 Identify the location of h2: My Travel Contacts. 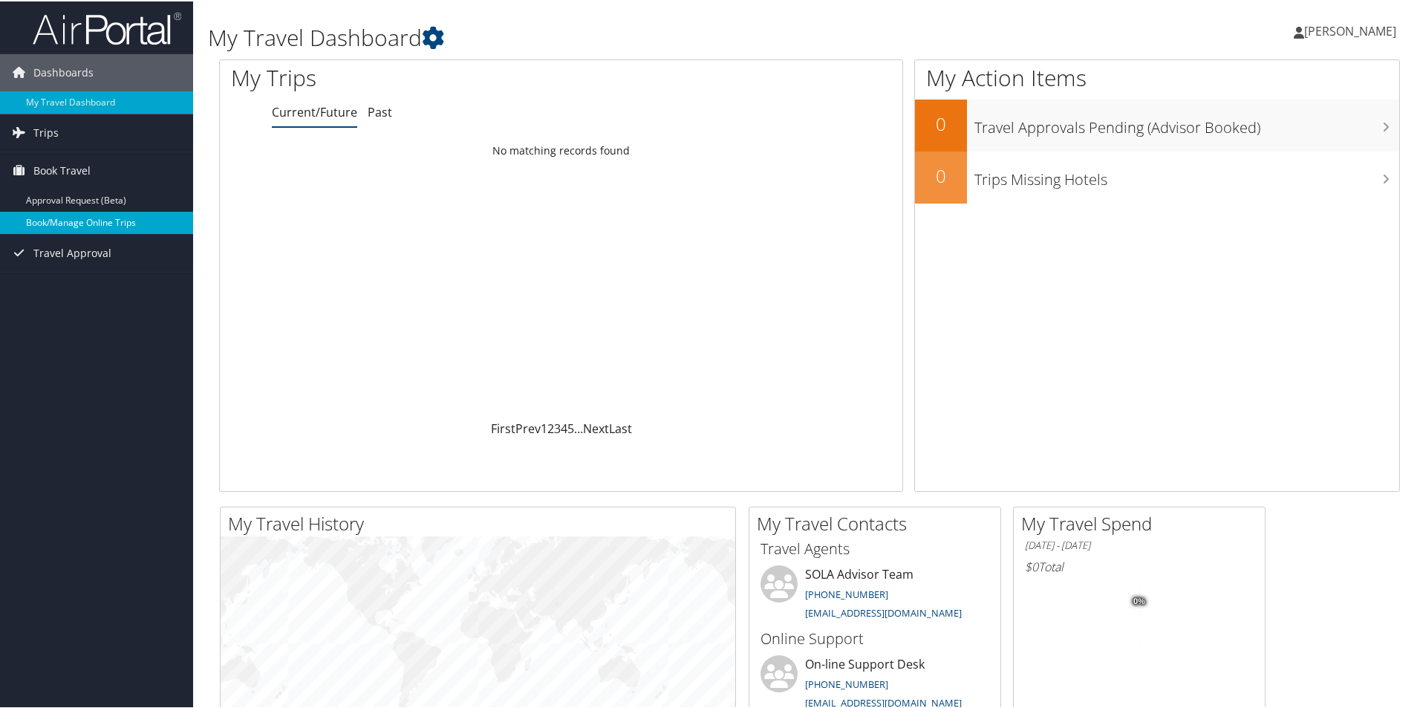
(878, 522).